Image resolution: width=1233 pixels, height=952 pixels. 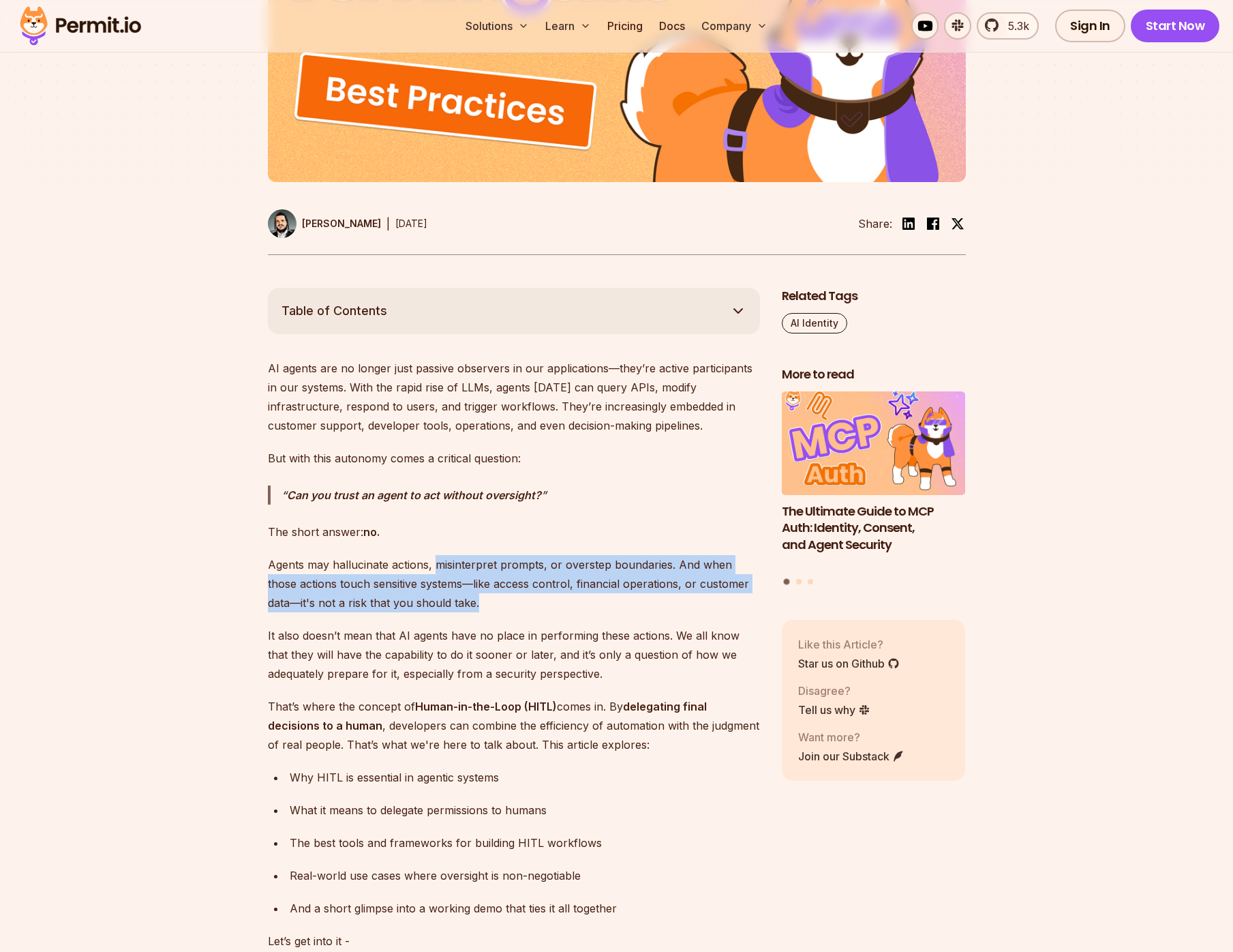 What do you see at coordinates (525, 875) in the screenshot?
I see `div: Real-world use cases where oversight is non-negotiable` at bounding box center [525, 875].